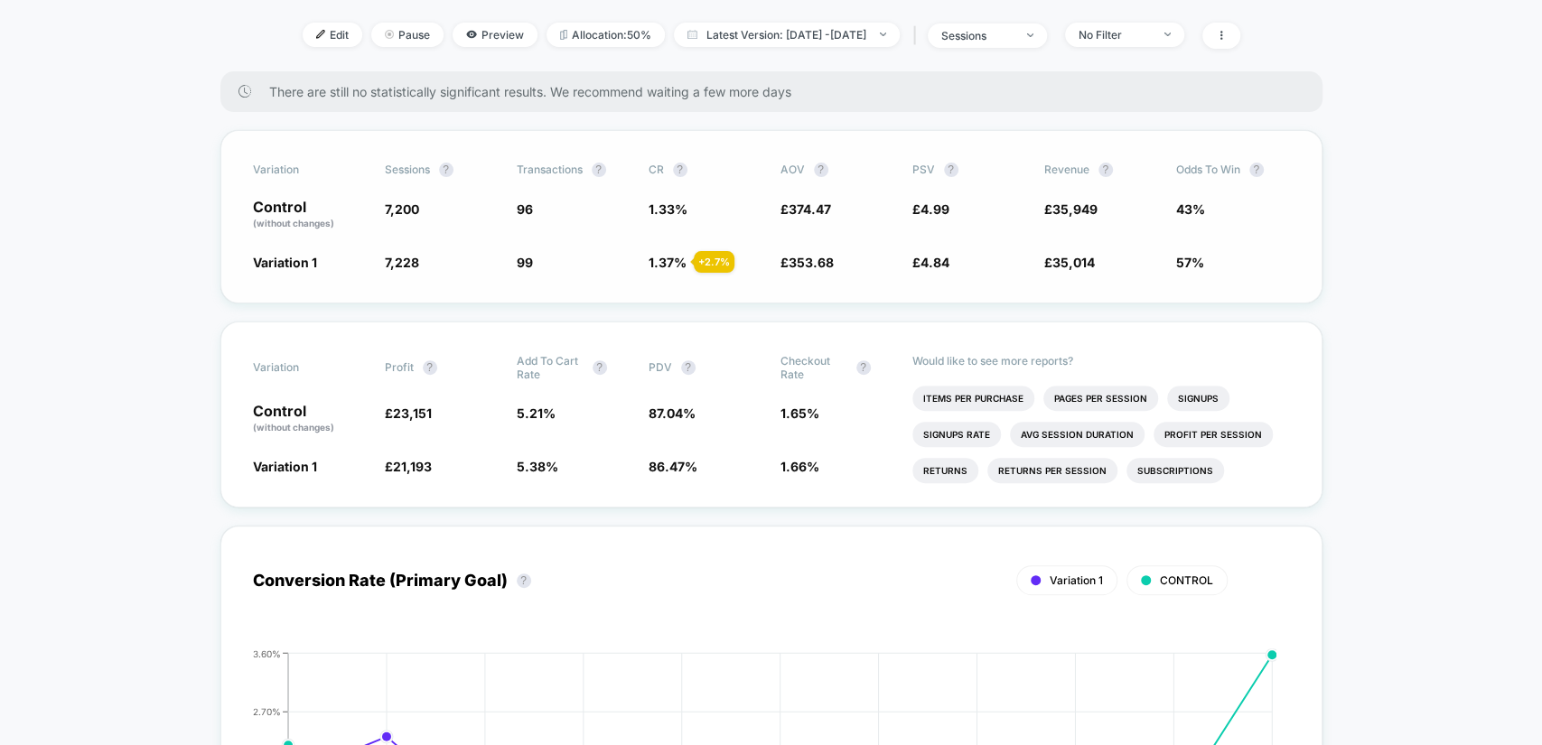  I want to click on span: AOV, so click(792, 169).